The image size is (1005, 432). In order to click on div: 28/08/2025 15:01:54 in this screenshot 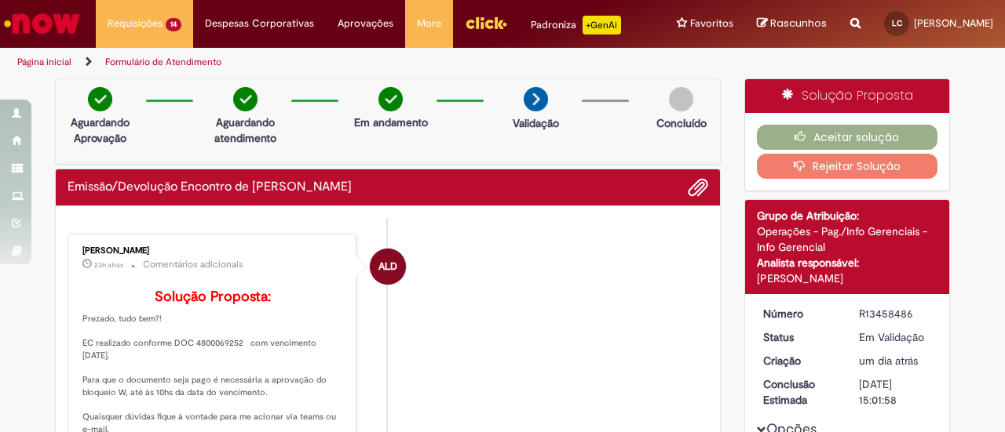, I will do `click(895, 361)`.